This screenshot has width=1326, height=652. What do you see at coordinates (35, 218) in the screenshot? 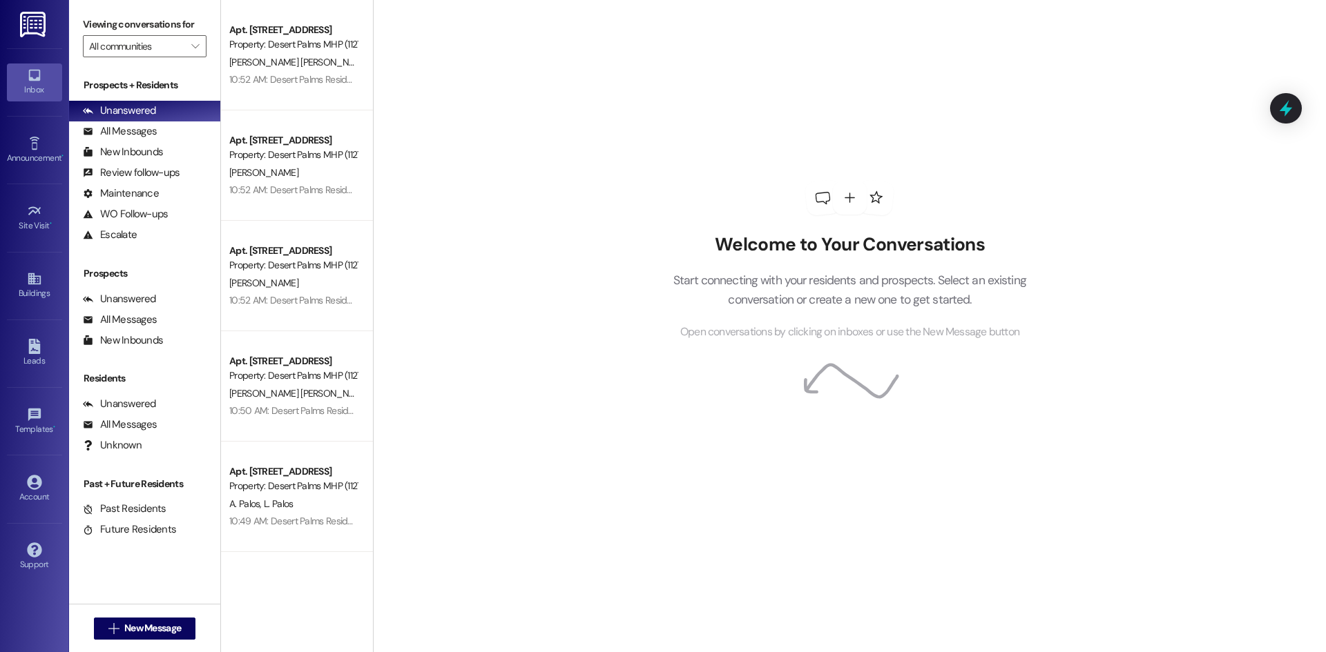
I see `a: Site Visit •` at bounding box center [35, 218].